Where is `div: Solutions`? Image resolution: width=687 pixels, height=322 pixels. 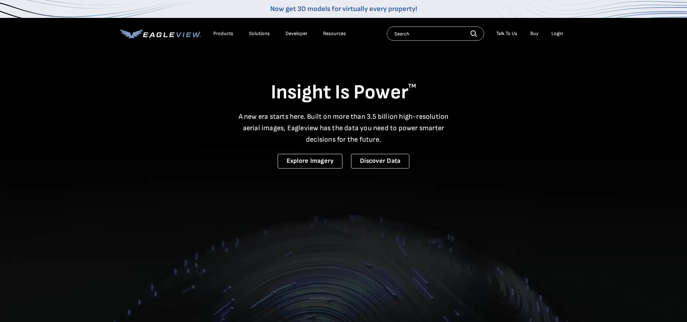
div: Solutions is located at coordinates (260, 34).